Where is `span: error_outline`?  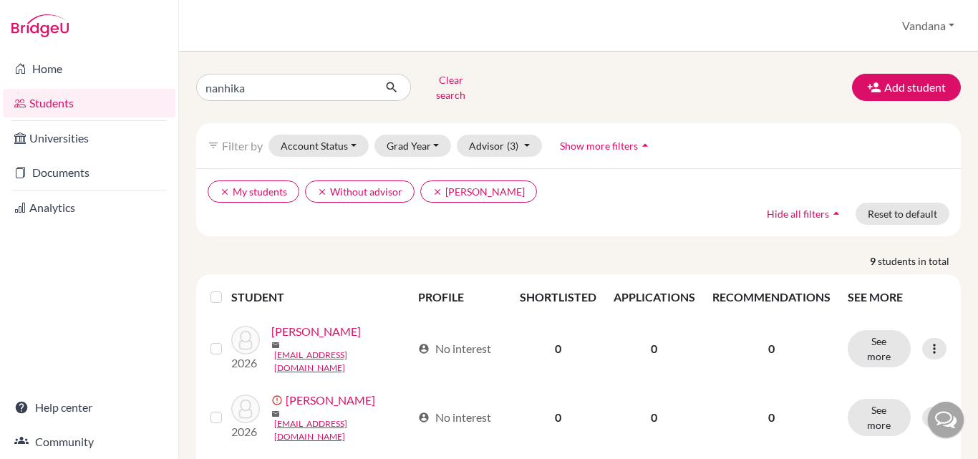 span: error_outline is located at coordinates (278, 400).